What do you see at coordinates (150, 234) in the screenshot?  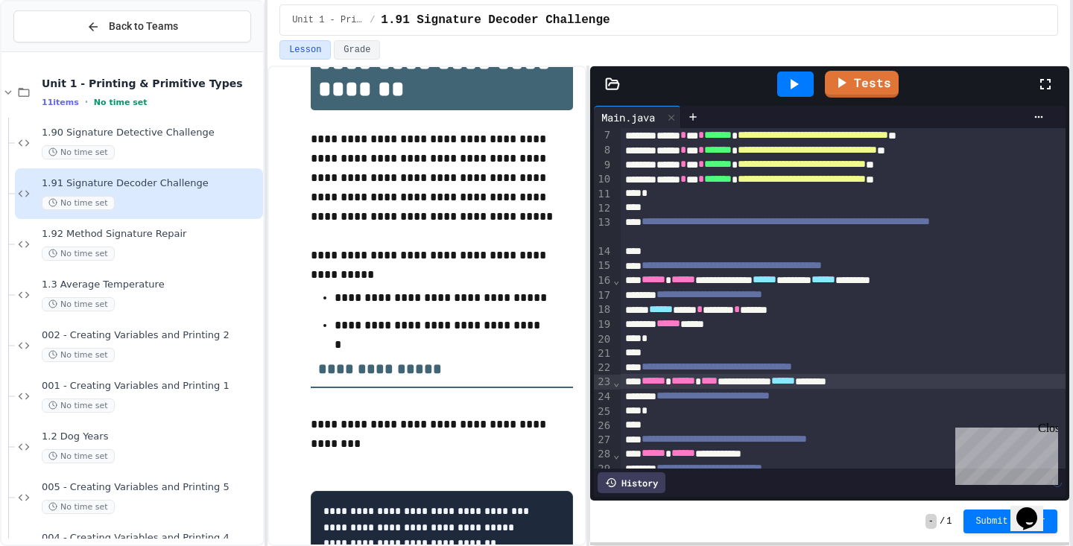 I see `span: 1.92 Method Signature Repair` at bounding box center [150, 234].